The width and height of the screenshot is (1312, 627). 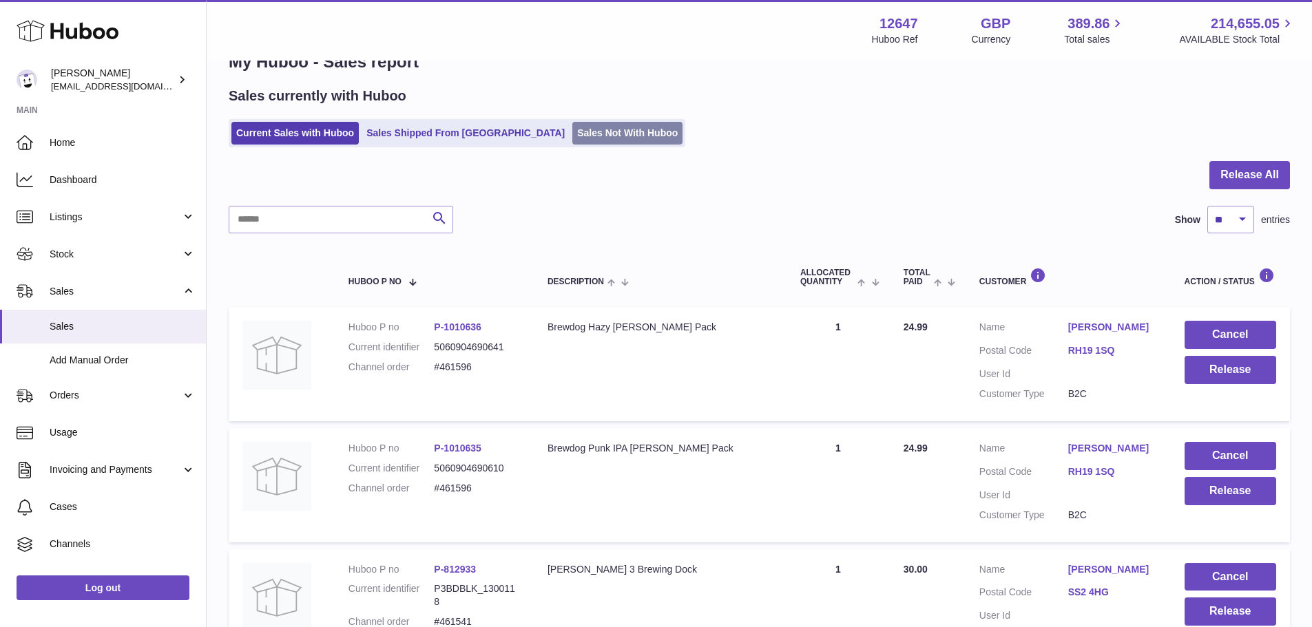 I want to click on span: Orders, so click(x=115, y=395).